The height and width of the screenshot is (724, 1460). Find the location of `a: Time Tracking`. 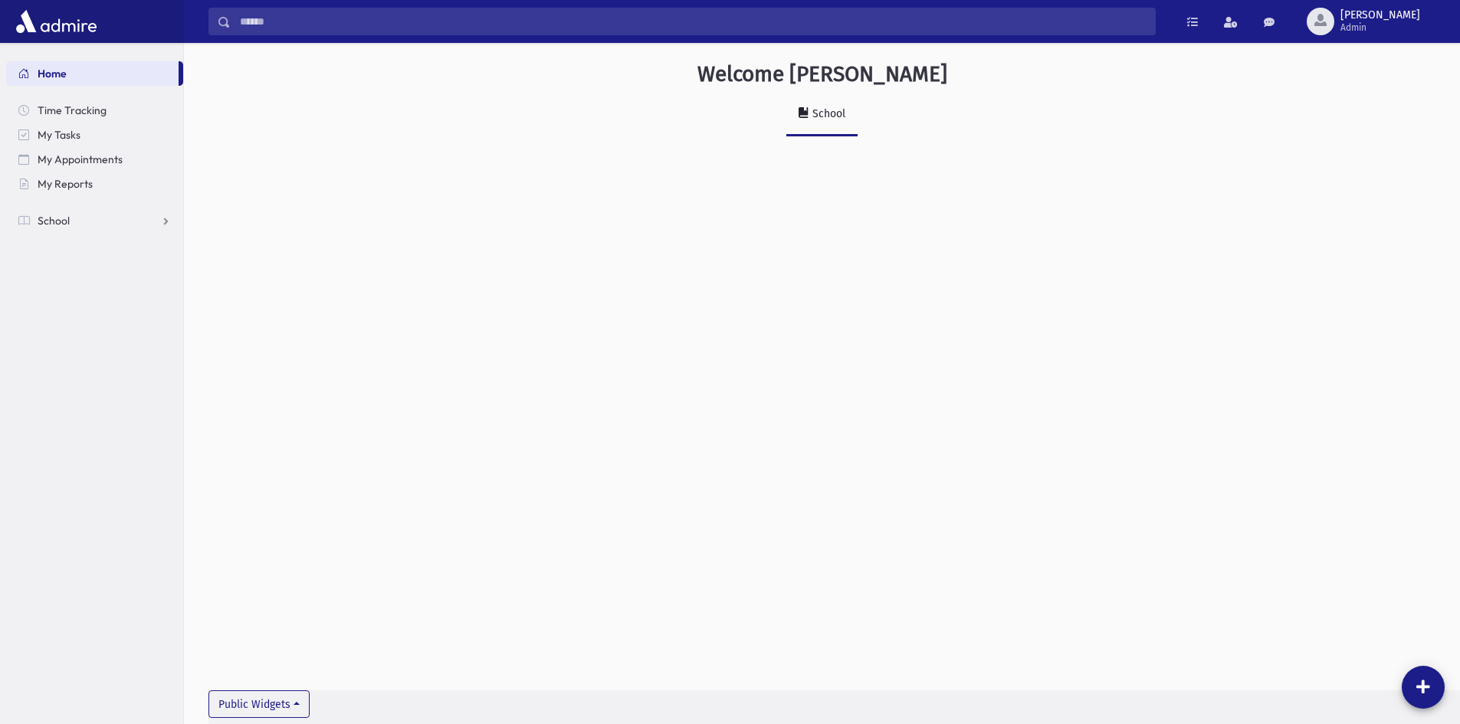

a: Time Tracking is located at coordinates (94, 110).